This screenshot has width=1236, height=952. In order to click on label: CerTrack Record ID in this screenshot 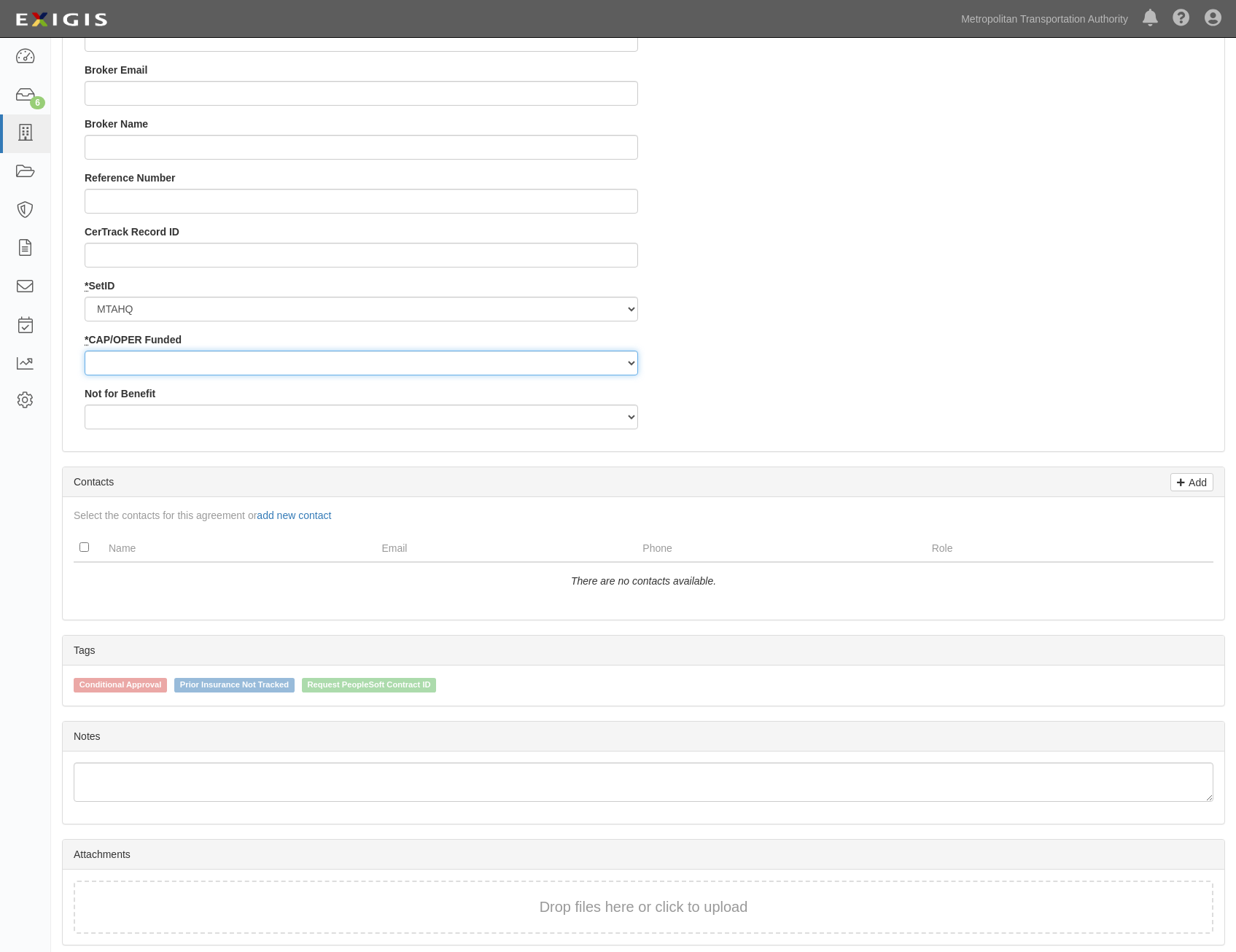, I will do `click(132, 232)`.